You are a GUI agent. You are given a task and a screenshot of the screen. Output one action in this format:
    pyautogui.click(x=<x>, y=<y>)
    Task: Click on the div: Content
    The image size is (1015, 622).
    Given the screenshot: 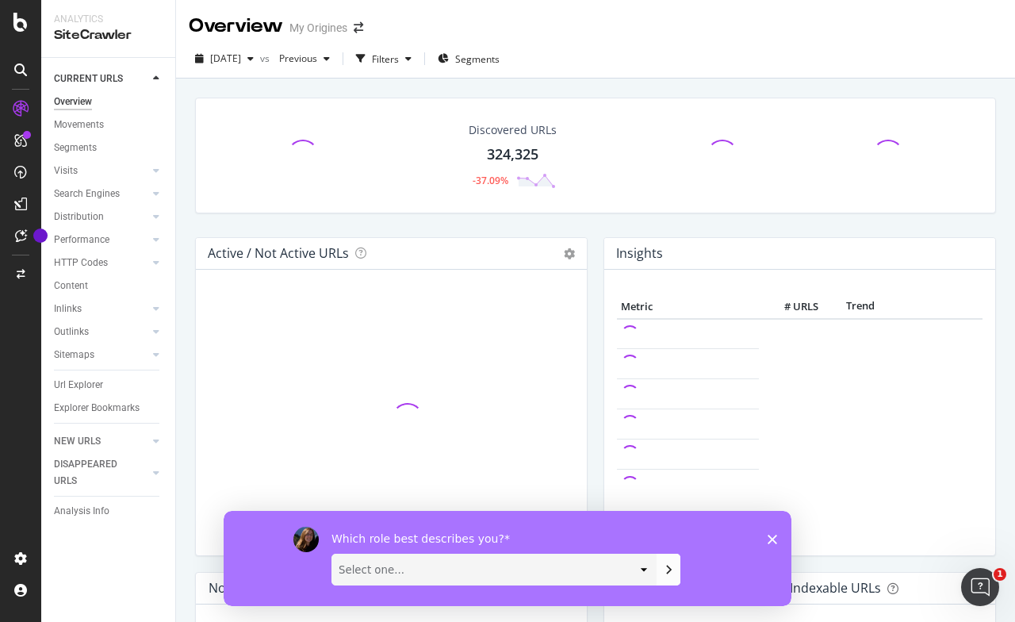 What is the action you would take?
    pyautogui.click(x=71, y=285)
    